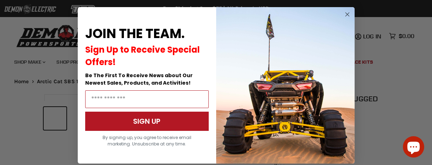 This screenshot has width=432, height=165. What do you see at coordinates (147, 140) in the screenshot?
I see `span: By signing up, you agree to receive email marketing. Unsubscribe at any time.` at bounding box center [147, 140].